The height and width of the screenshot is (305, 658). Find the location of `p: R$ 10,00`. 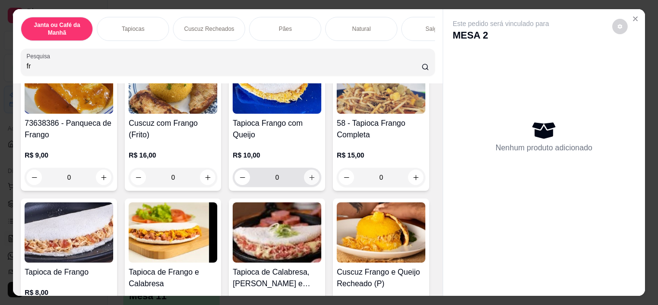

p: R$ 10,00 is located at coordinates (277, 155).